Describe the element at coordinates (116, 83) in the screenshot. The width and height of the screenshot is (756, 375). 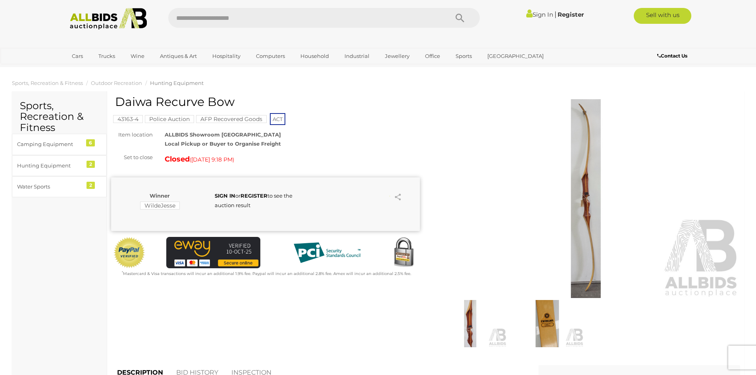
I see `span: Outdoor Recreation` at that location.